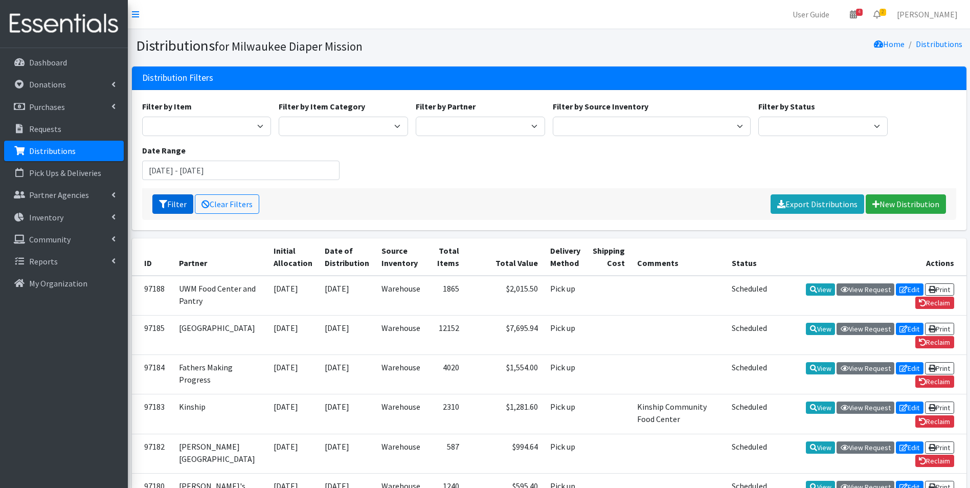 This screenshot has height=488, width=970. I want to click on a: User Guide, so click(811, 14).